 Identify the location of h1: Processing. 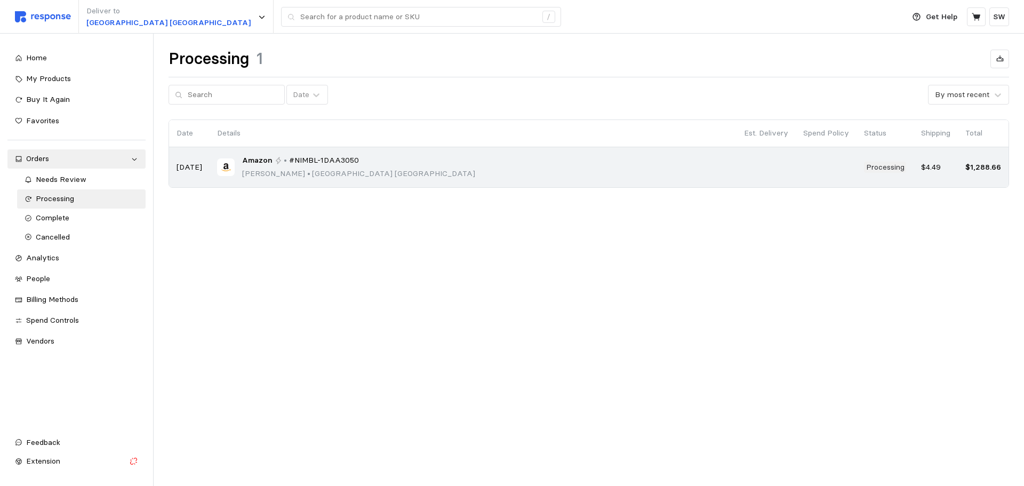
(208, 59).